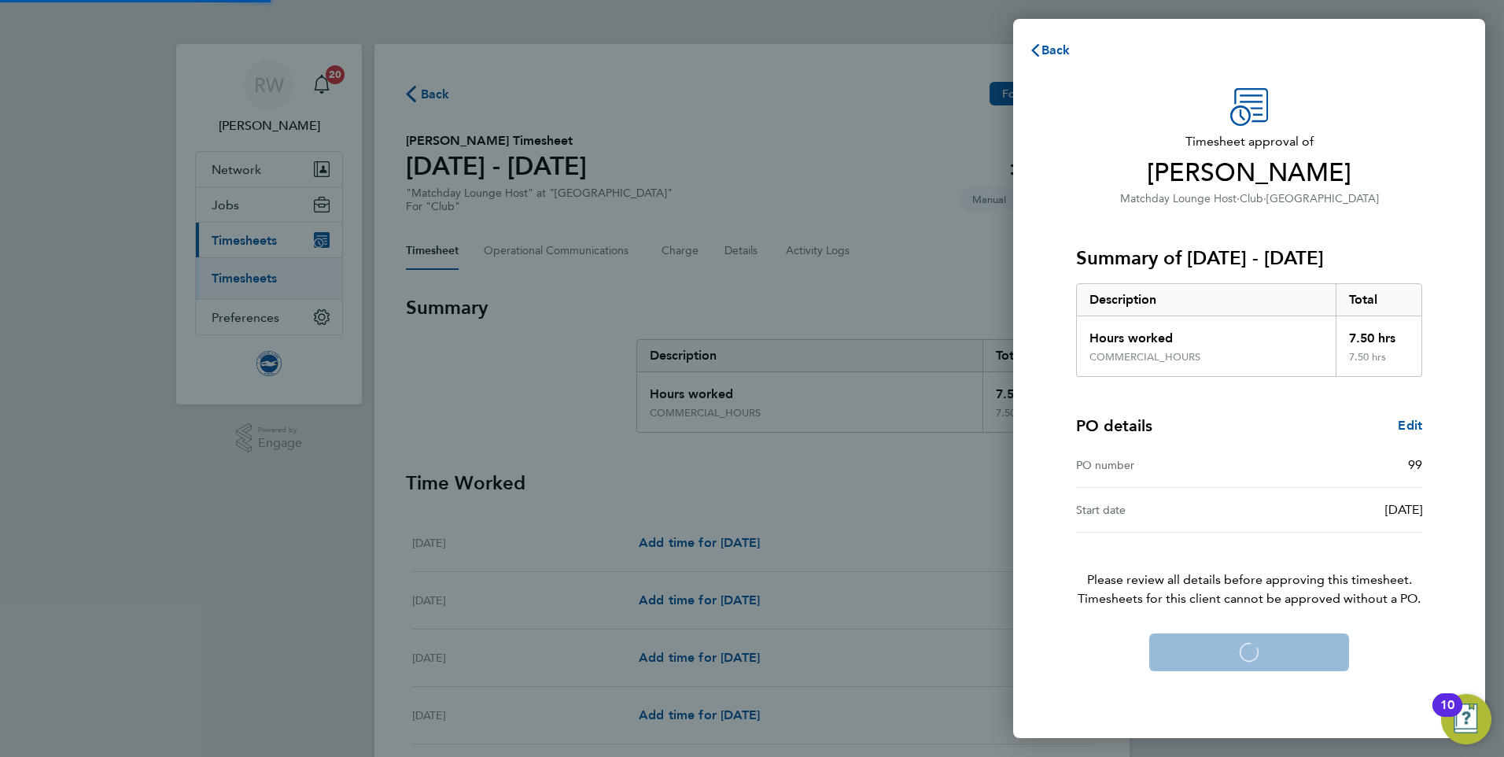 The image size is (1504, 757). Describe the element at coordinates (1251, 198) in the screenshot. I see `span: Club` at that location.